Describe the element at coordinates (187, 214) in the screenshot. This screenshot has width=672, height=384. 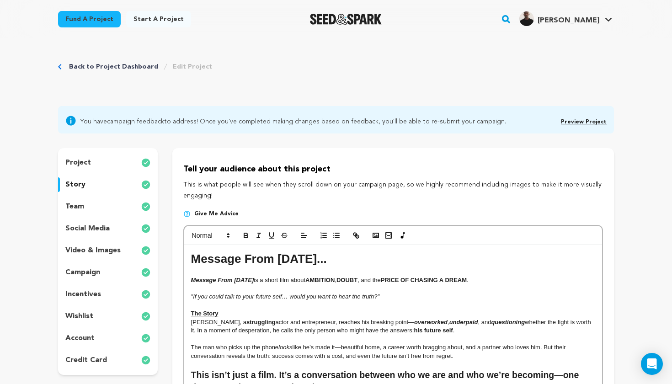
I see `img: help-circle.svg` at that location.